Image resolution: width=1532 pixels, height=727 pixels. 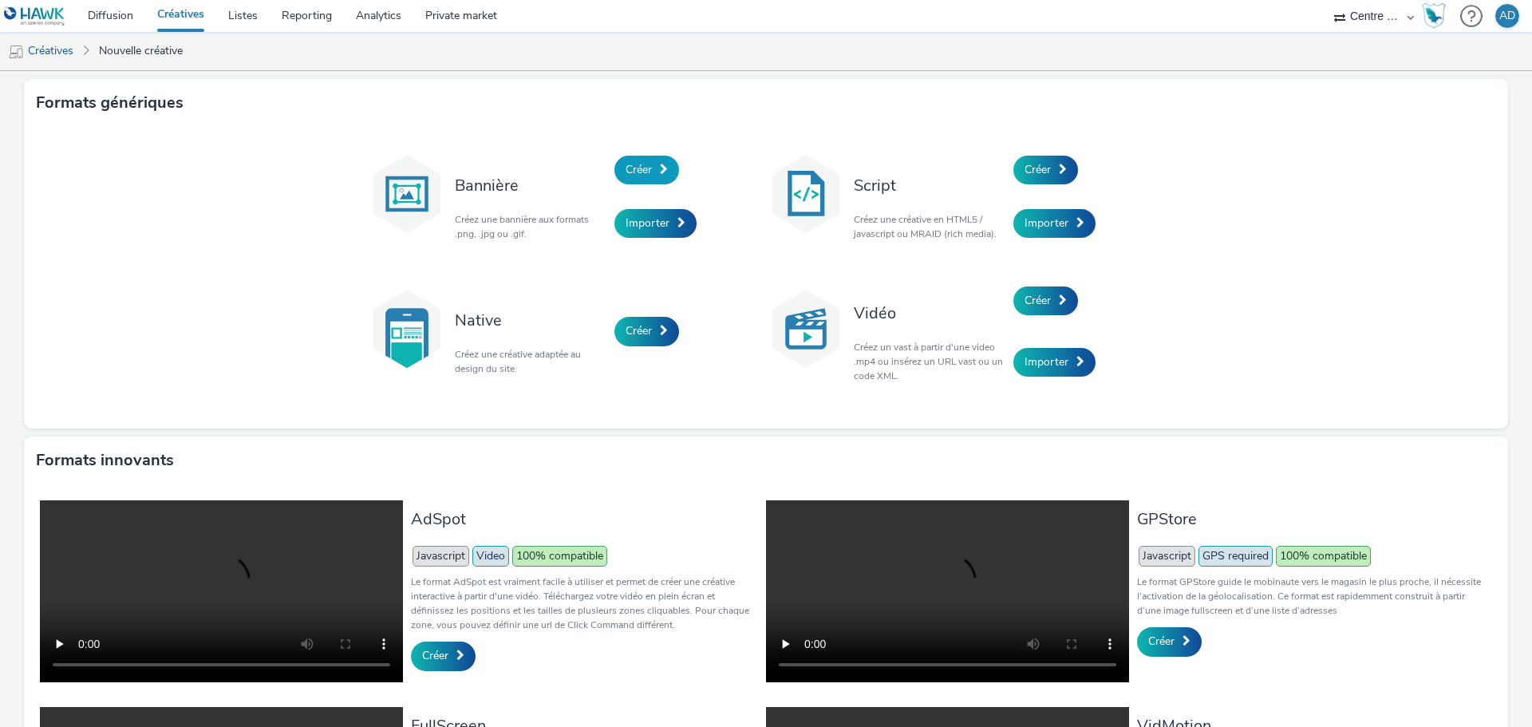 I want to click on p: Créez une bannière aux formats .png, .jpg ou .gif., so click(x=531, y=227).